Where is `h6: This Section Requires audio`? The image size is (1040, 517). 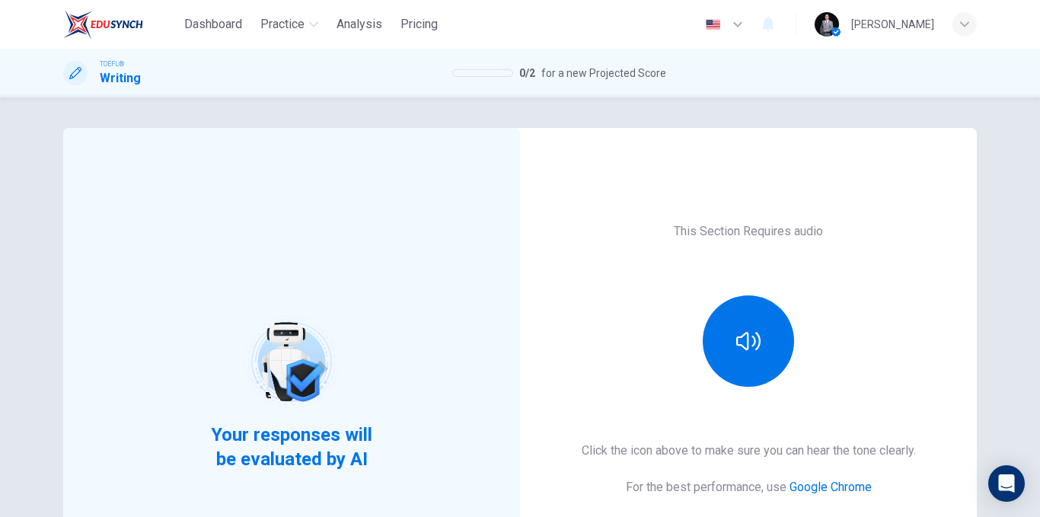 h6: This Section Requires audio is located at coordinates (749, 232).